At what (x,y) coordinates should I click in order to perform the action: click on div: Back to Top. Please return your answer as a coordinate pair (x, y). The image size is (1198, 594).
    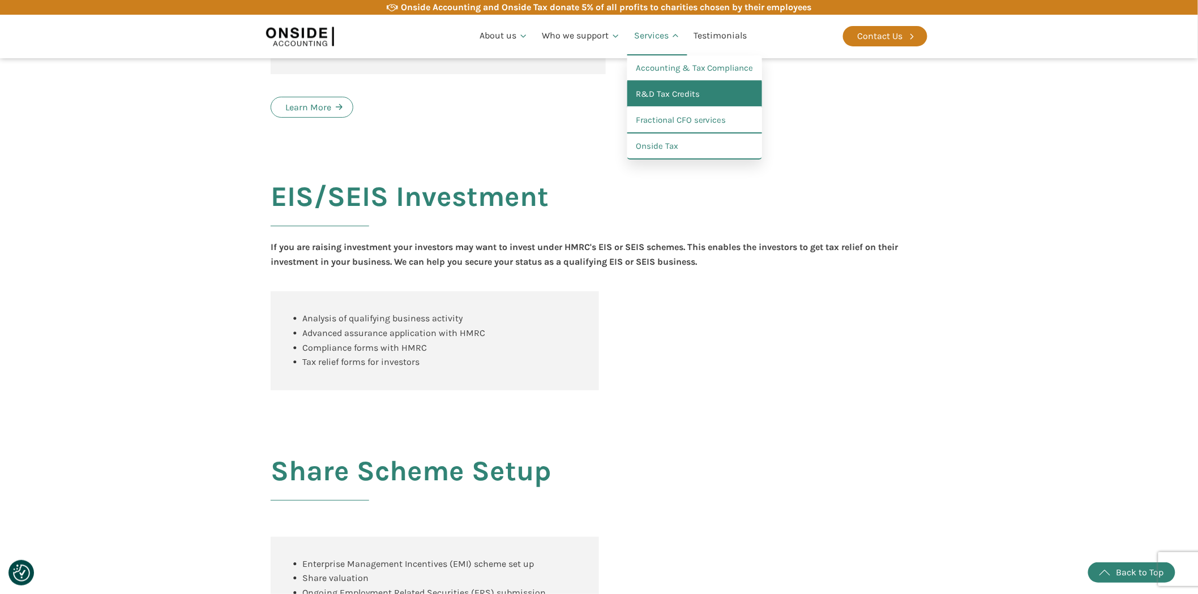
    Looking at the image, I should click on (1140, 573).